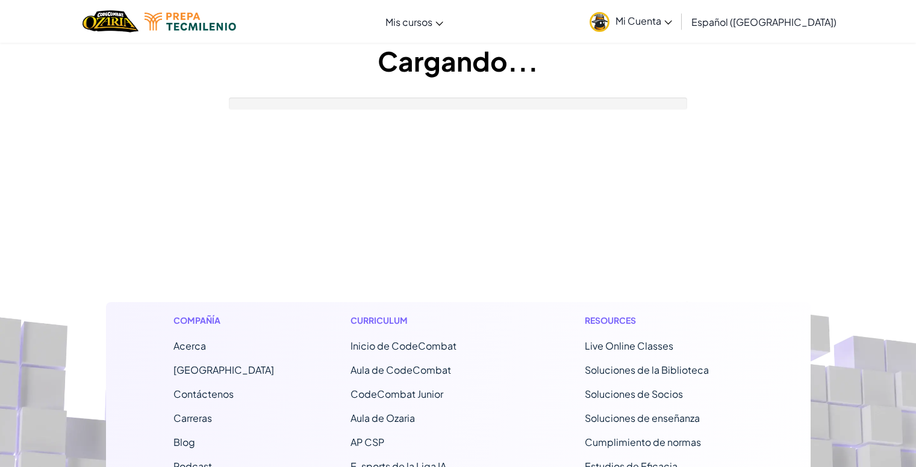 Image resolution: width=916 pixels, height=467 pixels. I want to click on span: Contáctenos, so click(203, 394).